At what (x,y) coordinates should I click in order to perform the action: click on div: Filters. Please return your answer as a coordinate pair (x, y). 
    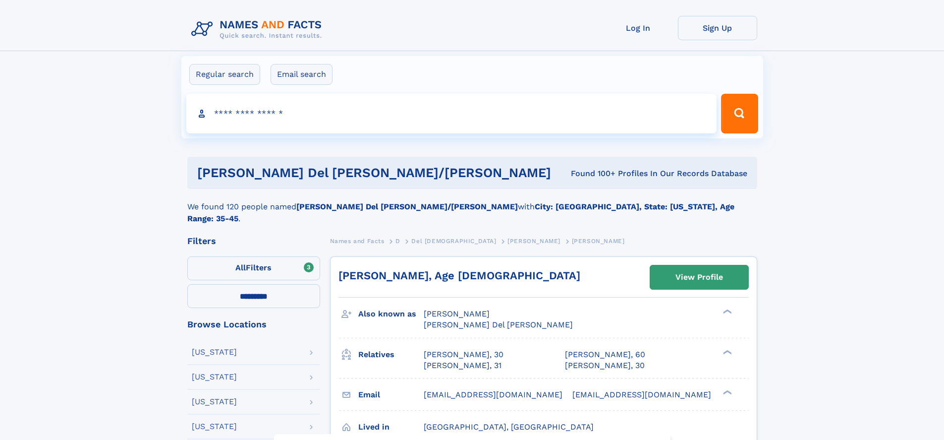
    Looking at the image, I should click on (254, 241).